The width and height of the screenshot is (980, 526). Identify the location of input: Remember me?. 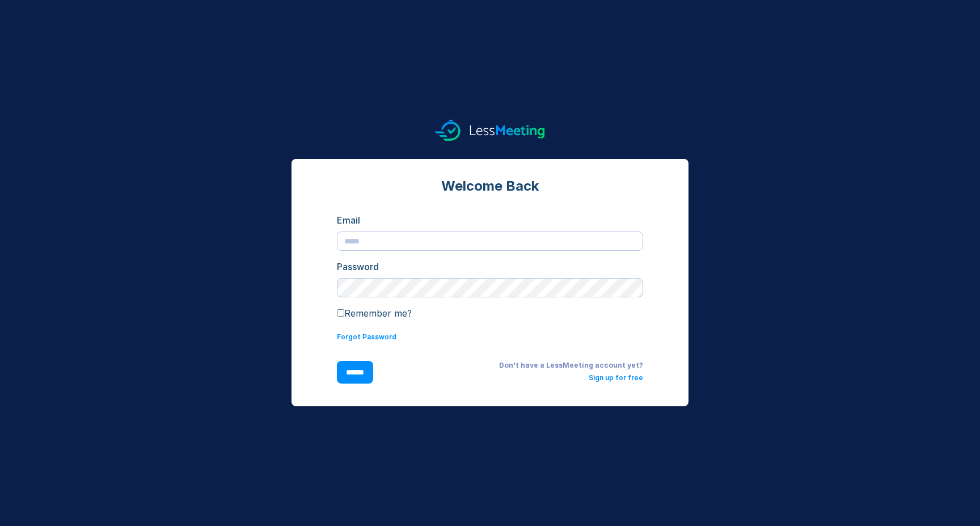
(340, 312).